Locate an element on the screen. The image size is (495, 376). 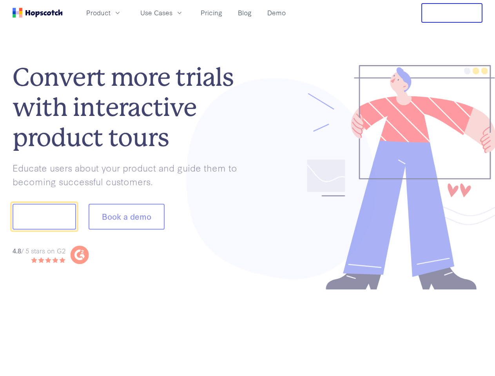
a: Free Trial is located at coordinates (452, 13).